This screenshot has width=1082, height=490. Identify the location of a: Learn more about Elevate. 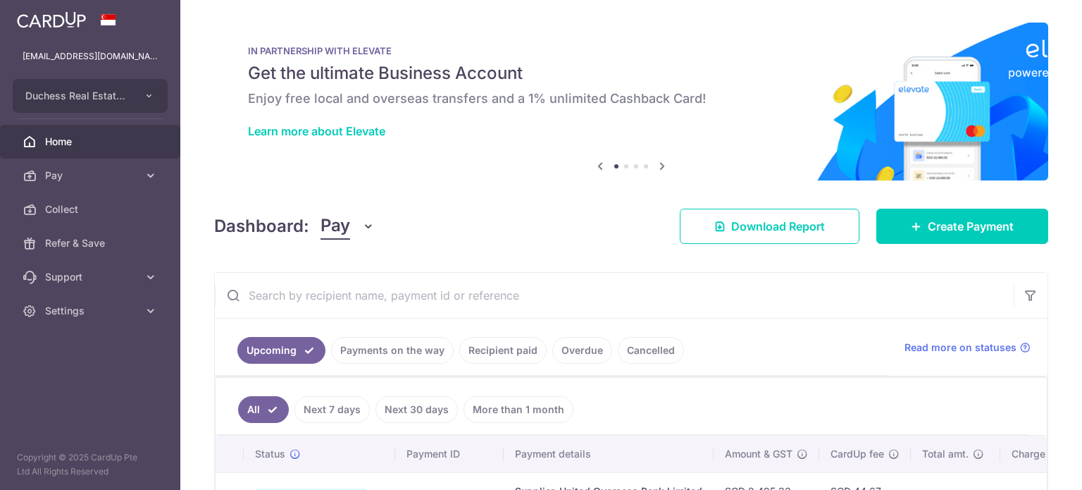
(316, 131).